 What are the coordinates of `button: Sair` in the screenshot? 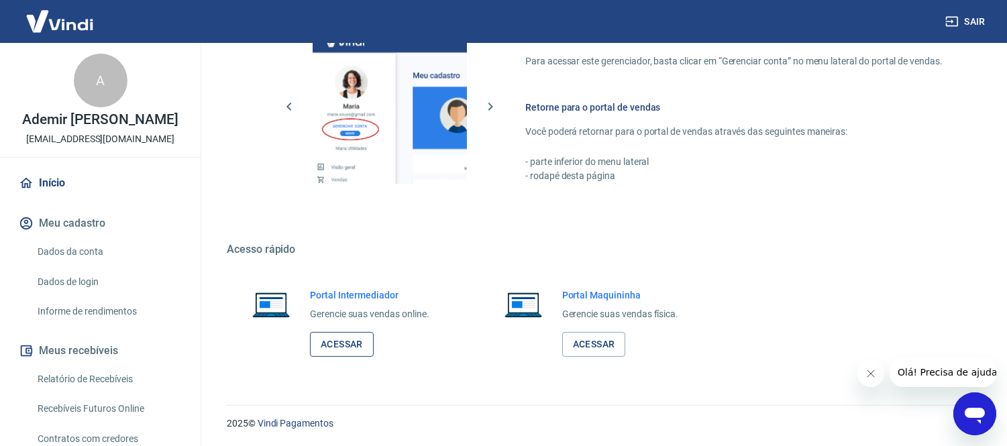 It's located at (967, 21).